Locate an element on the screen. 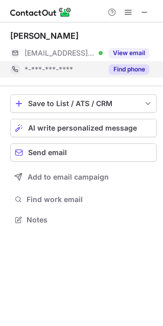 This screenshot has height=326, width=163. img: ContactOut v5.3.10 is located at coordinates (41, 12).